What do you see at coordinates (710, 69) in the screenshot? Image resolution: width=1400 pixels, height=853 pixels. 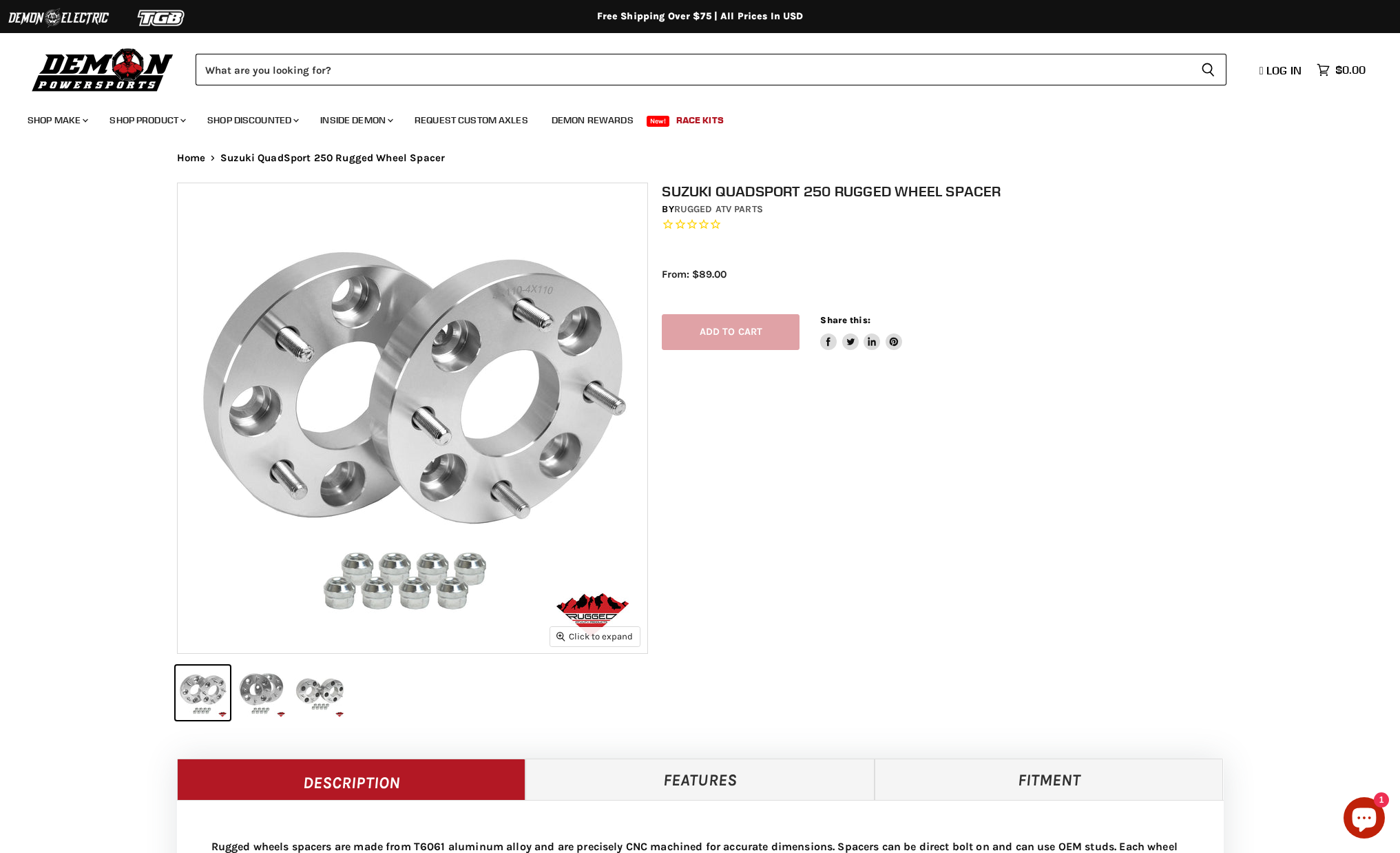 I see `form: Product` at bounding box center [710, 69].